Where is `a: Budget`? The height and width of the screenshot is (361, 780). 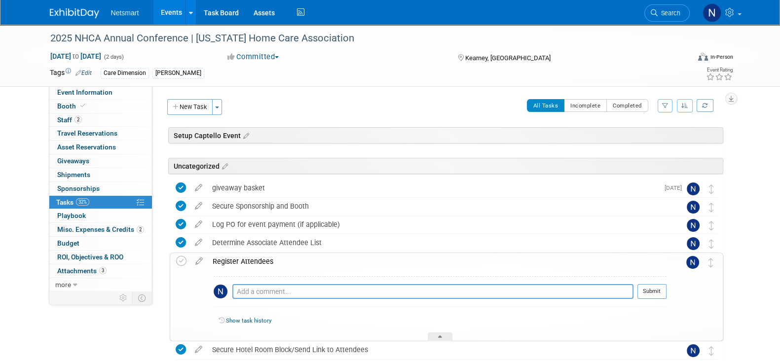
a: Budget is located at coordinates (101, 243).